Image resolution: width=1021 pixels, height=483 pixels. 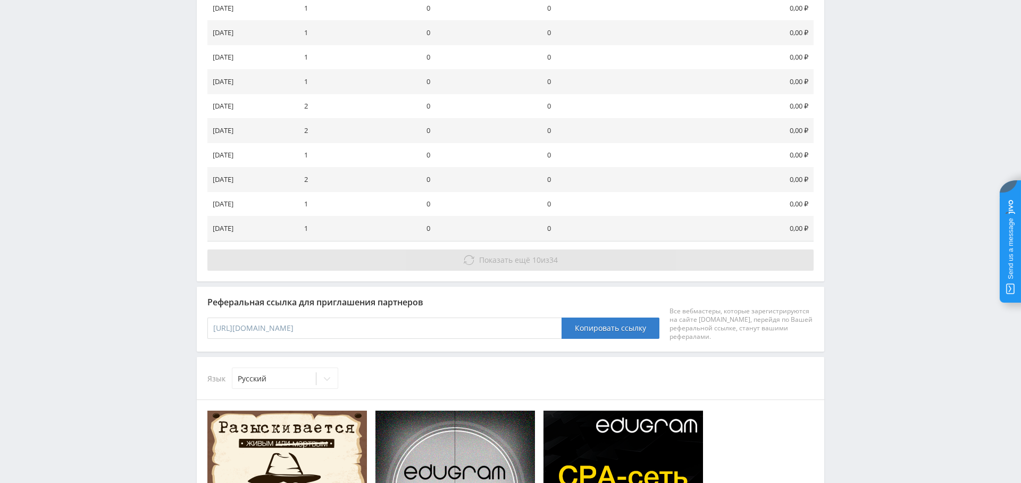 I want to click on span: 34, so click(x=554, y=260).